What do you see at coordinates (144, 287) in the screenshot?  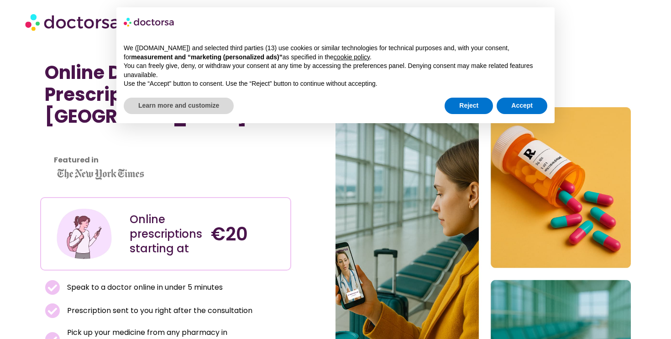 I see `span: Speak to a doctor online in under 5 minutes` at bounding box center [144, 287].